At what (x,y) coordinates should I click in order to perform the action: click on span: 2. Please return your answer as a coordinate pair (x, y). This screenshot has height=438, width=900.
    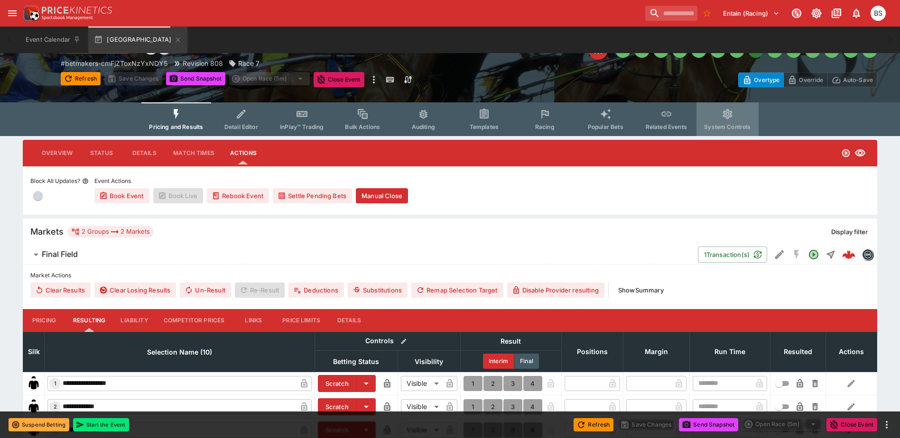
    Looking at the image, I should click on (55, 407).